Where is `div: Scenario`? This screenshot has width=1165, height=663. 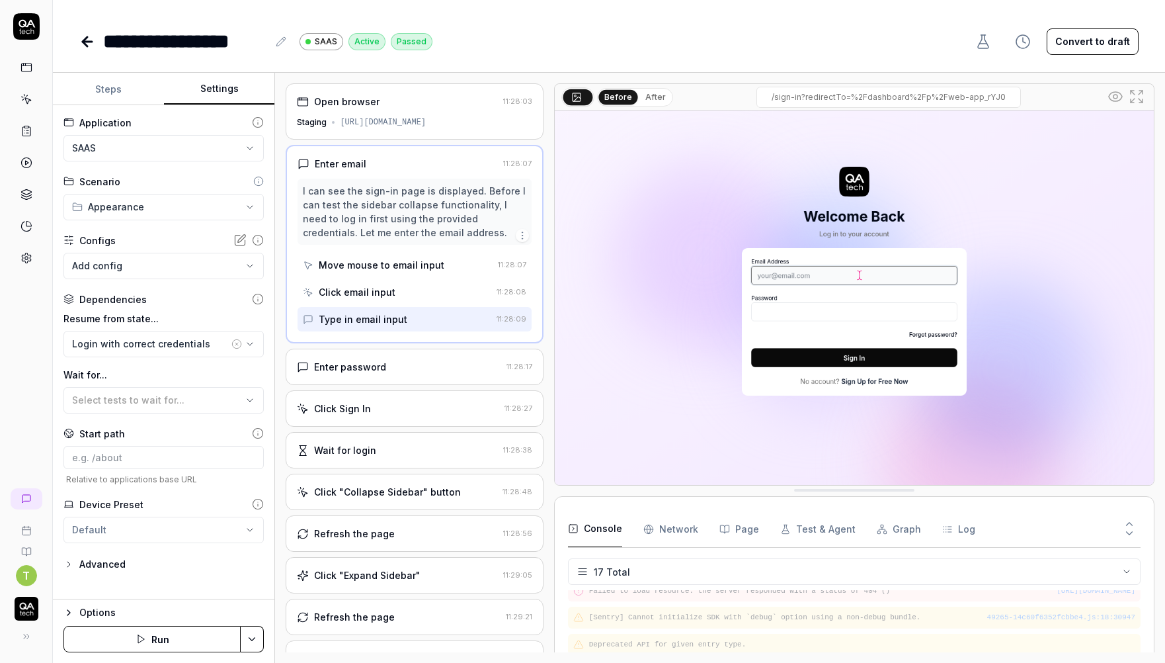 div: Scenario is located at coordinates (100, 181).